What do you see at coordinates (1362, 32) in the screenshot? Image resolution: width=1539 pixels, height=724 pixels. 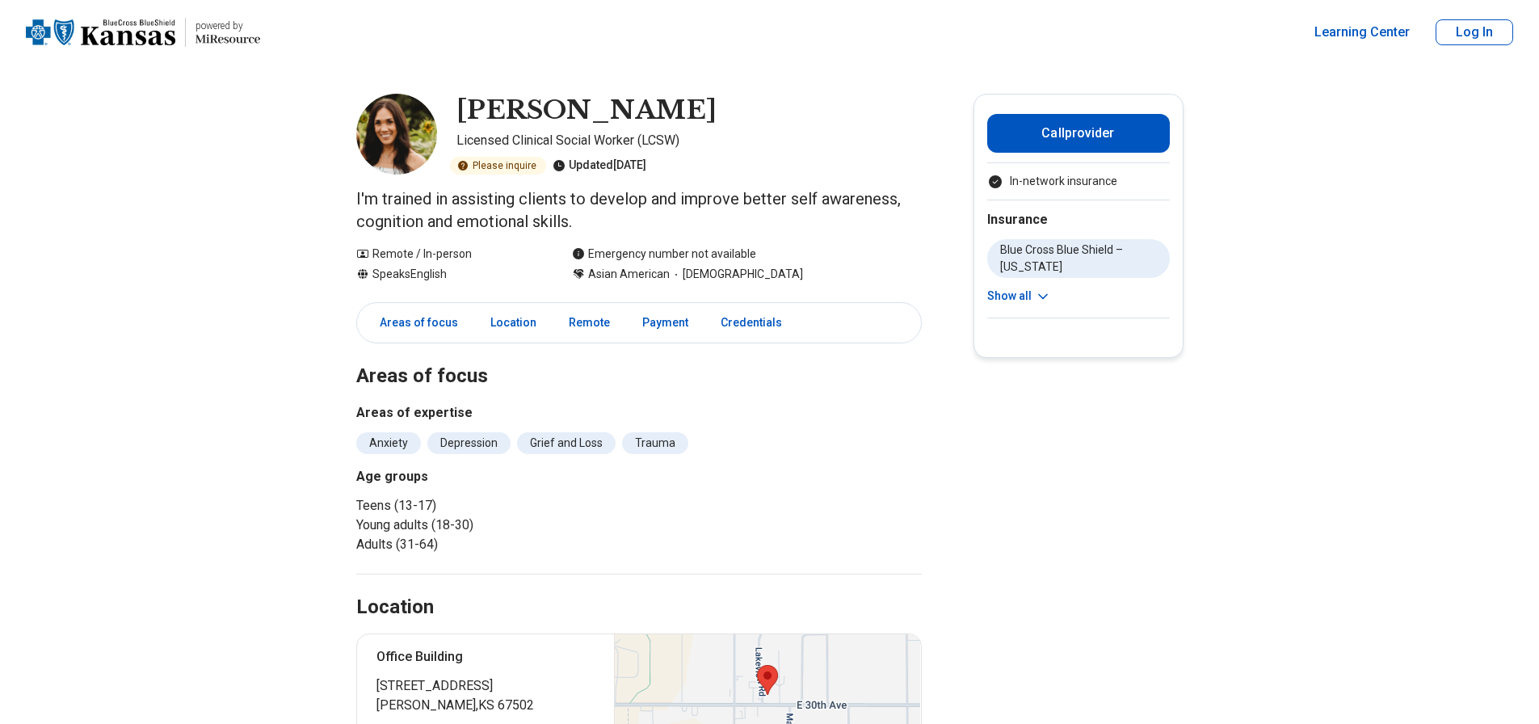 I see `a: Learning Center` at bounding box center [1362, 32].